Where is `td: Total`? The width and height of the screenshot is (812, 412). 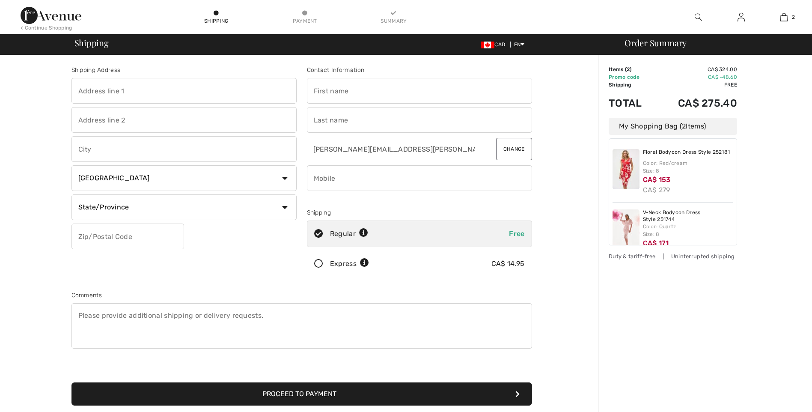 td: Total is located at coordinates (632, 103).